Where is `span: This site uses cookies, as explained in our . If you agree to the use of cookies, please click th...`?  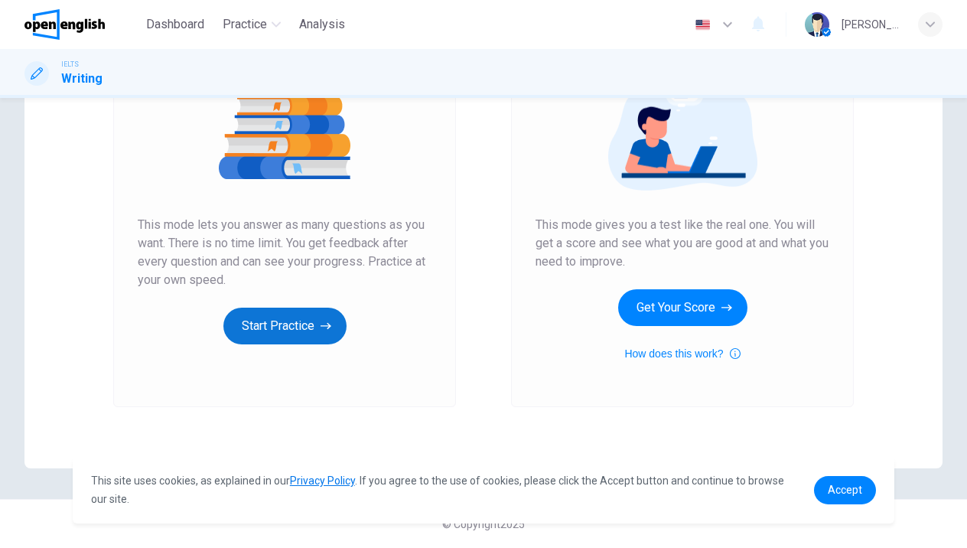
span: This site uses cookies, as explained in our . If you agree to the use of cookies, please click th... is located at coordinates (437, 489).